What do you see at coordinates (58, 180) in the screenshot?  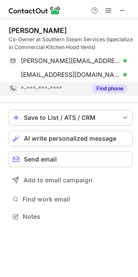 I see `span: Add to email campaign` at bounding box center [58, 180].